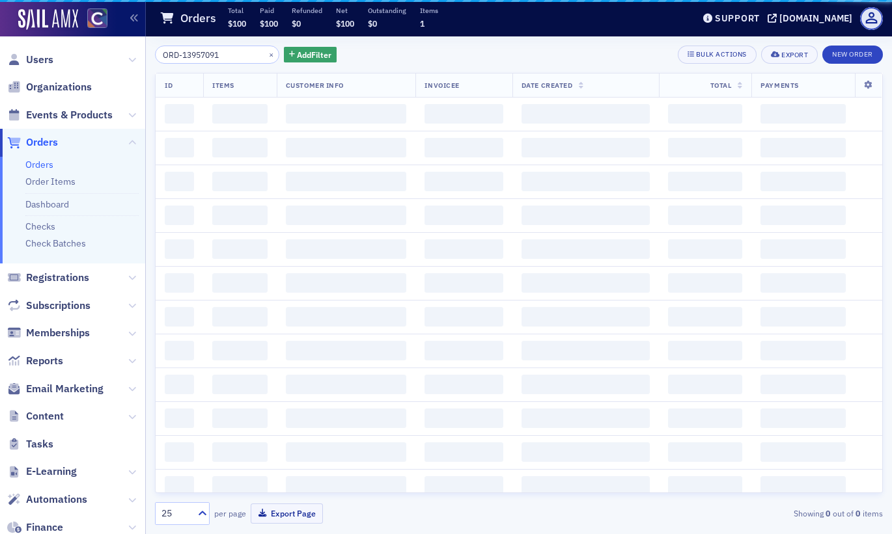 This screenshot has width=892, height=534. I want to click on span: Customer Info, so click(314, 85).